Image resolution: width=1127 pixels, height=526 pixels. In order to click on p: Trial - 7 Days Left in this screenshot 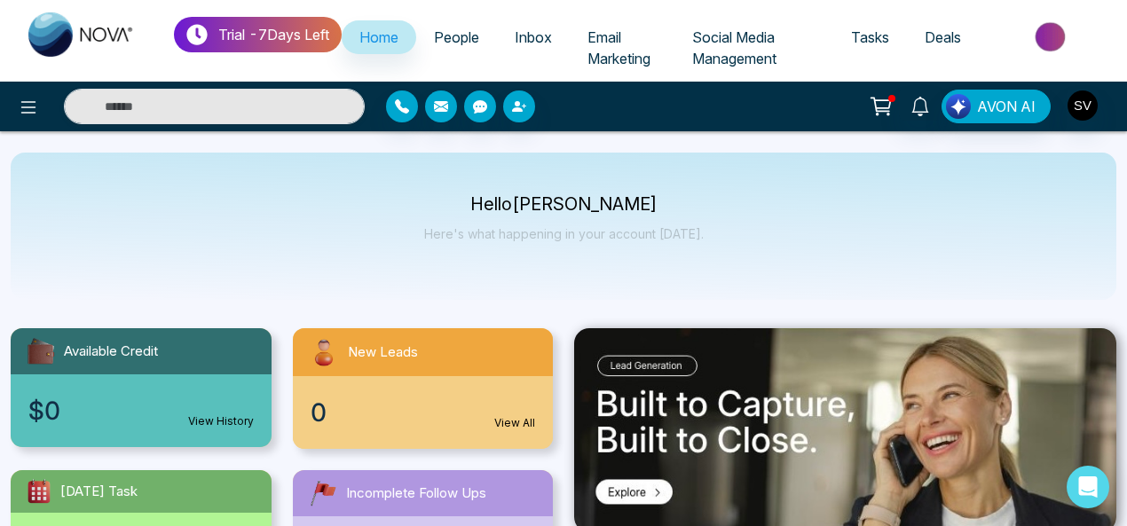, I will do `click(273, 35)`.